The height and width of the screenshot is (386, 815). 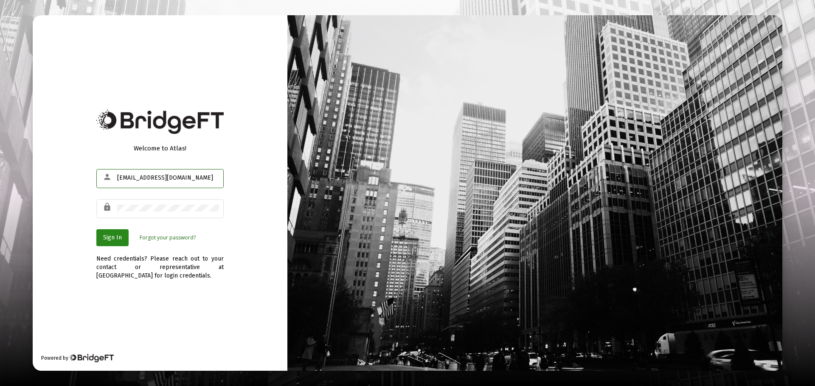 What do you see at coordinates (168, 178) in the screenshot?
I see `input: Email or Username` at bounding box center [168, 178].